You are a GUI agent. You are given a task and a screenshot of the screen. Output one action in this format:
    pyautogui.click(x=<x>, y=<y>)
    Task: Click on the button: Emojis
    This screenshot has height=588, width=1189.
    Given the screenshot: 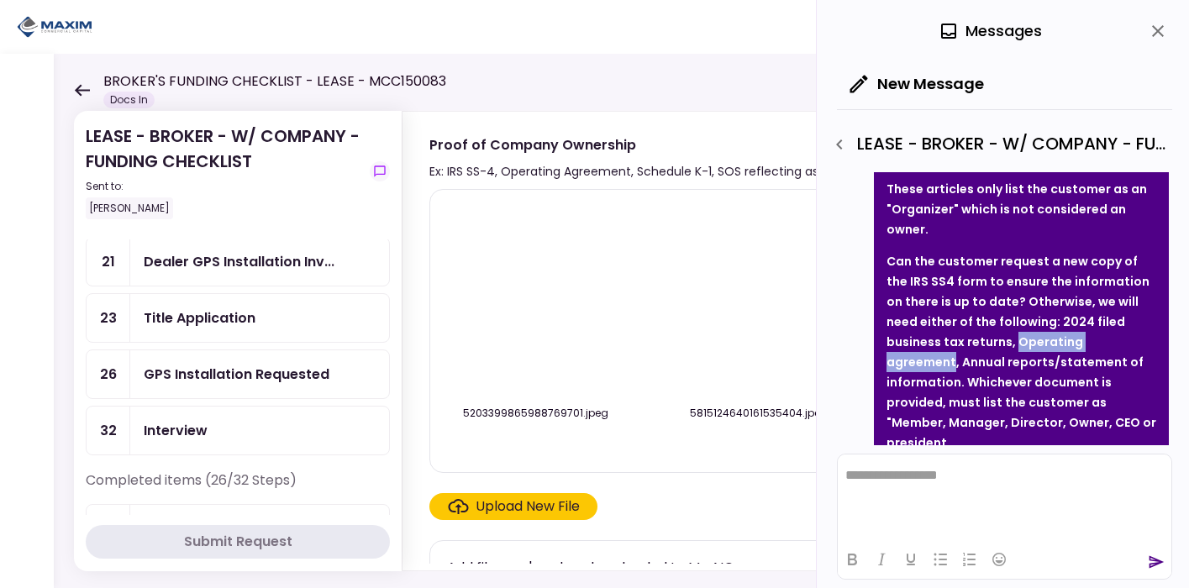 What is the action you would take?
    pyautogui.click(x=999, y=560)
    